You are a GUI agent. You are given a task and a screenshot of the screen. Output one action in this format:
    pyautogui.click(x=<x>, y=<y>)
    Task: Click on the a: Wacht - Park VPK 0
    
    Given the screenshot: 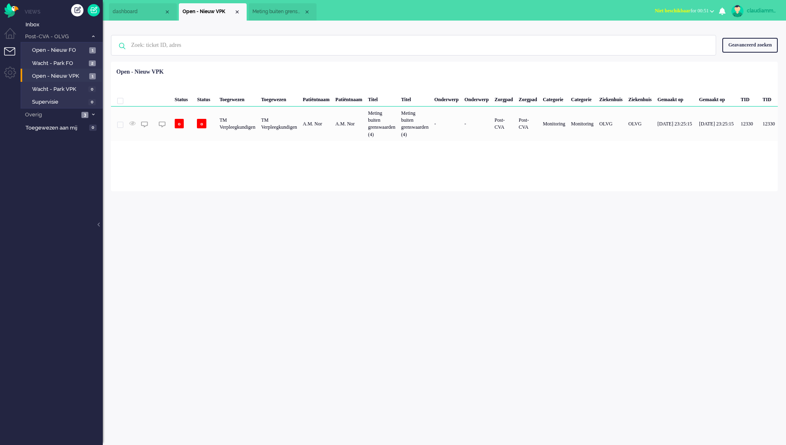 What is the action you would take?
    pyautogui.click(x=63, y=89)
    